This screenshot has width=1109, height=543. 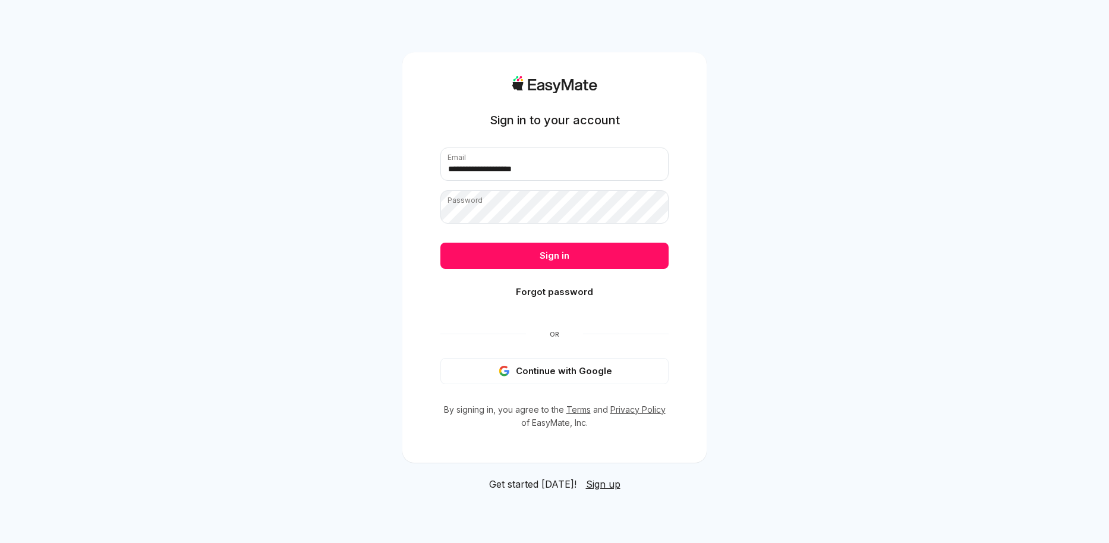 I want to click on button: Sign in, so click(x=555, y=256).